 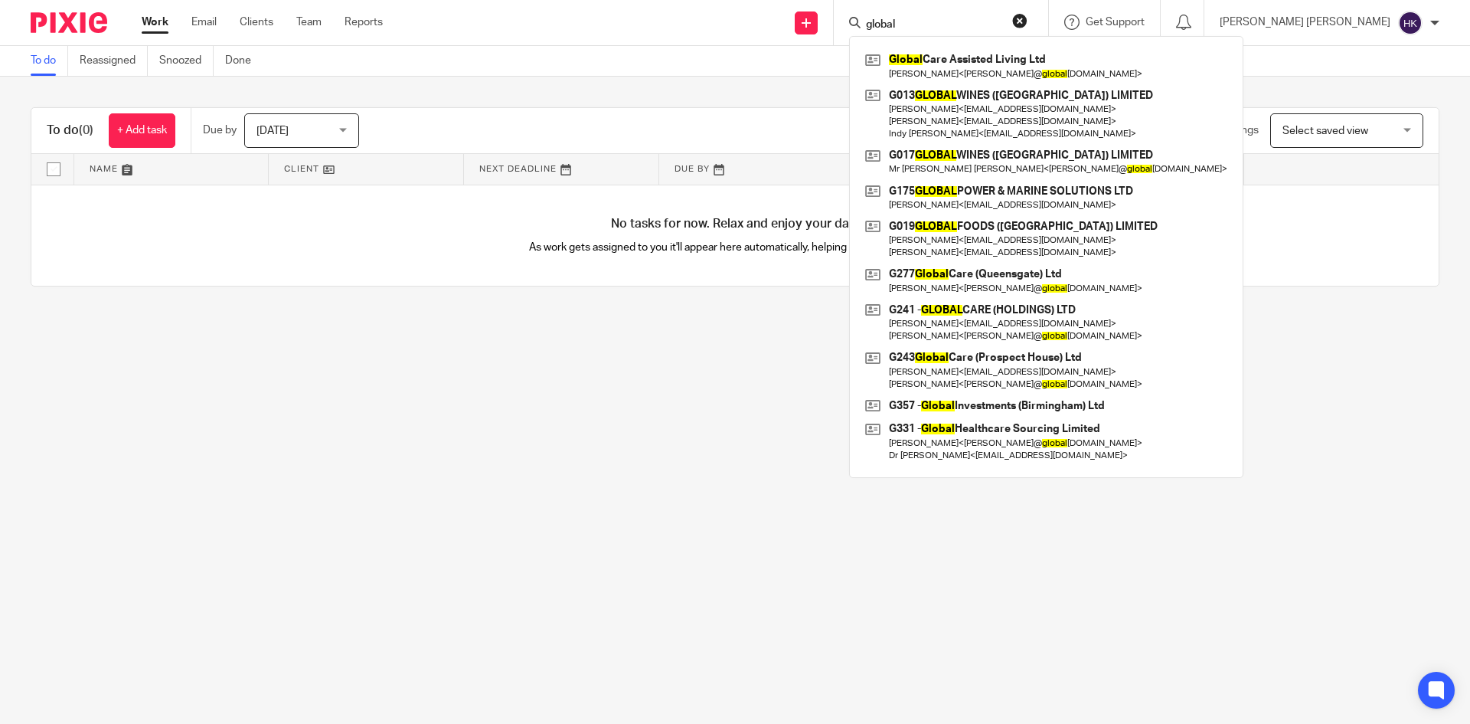 What do you see at coordinates (244, 60) in the screenshot?
I see `a: Done` at bounding box center [244, 60].